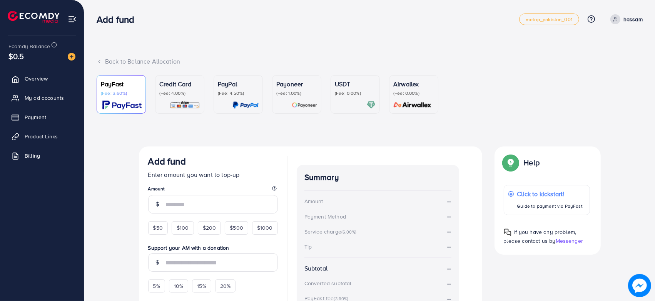 This screenshot has height=301, width=655. I want to click on a: metap_pakistan_001, so click(549, 19).